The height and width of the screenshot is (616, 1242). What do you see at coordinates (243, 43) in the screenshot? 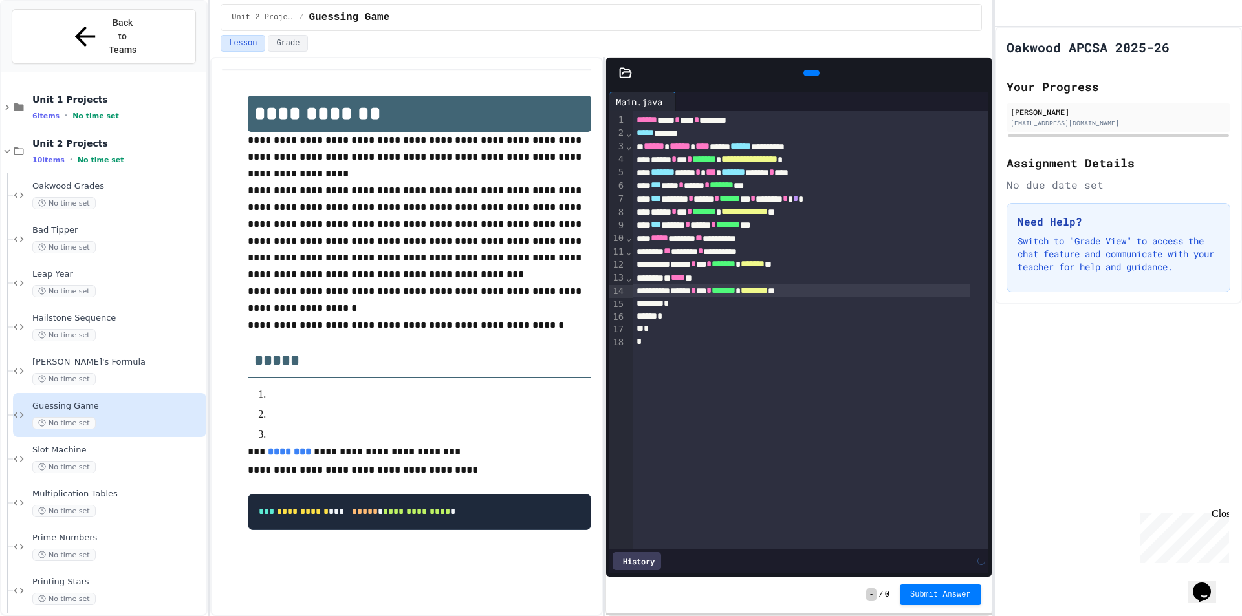
I see `button: Lesson` at bounding box center [243, 43].